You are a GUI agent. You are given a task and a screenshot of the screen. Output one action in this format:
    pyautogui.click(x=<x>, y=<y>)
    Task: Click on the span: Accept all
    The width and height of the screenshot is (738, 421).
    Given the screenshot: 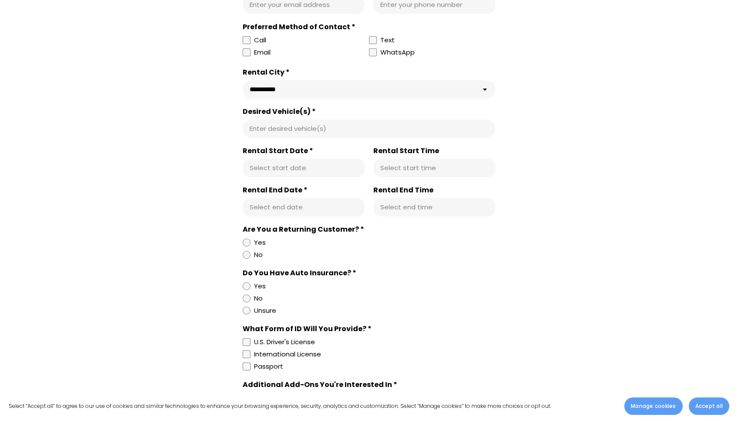 What is the action you would take?
    pyautogui.click(x=709, y=406)
    